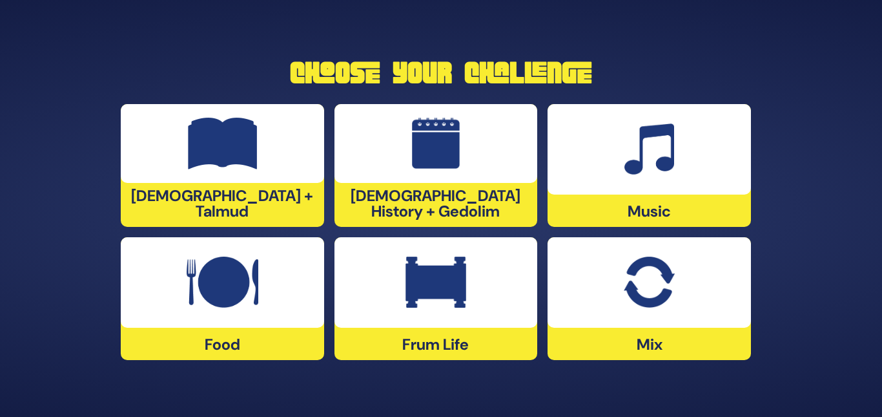 Image resolution: width=882 pixels, height=417 pixels. I want to click on img: Jewish History + Gedolim, so click(436, 143).